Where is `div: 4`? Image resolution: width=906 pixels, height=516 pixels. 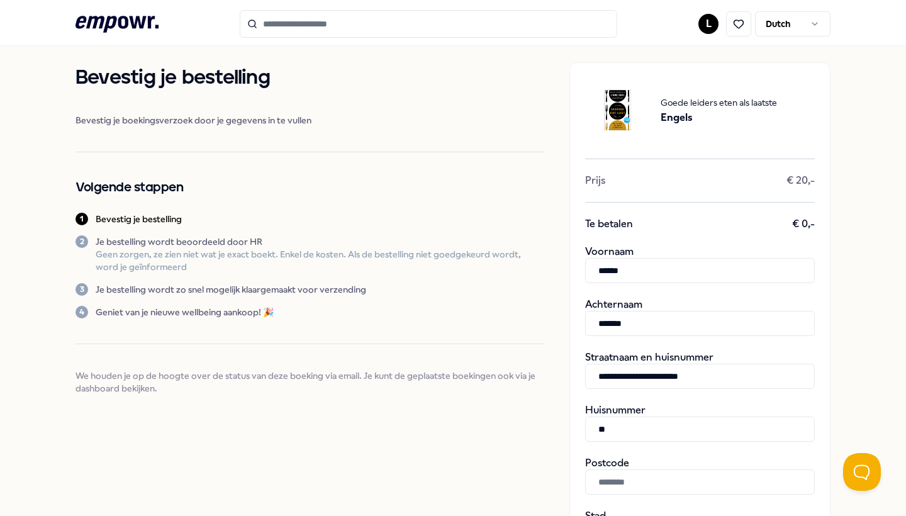 div: 4 is located at coordinates (82, 312).